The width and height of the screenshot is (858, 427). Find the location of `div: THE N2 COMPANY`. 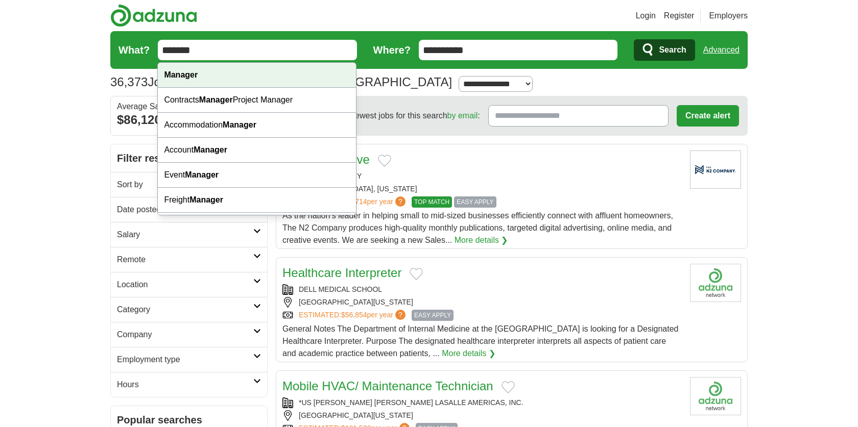

div: THE N2 COMPANY is located at coordinates (482, 176).